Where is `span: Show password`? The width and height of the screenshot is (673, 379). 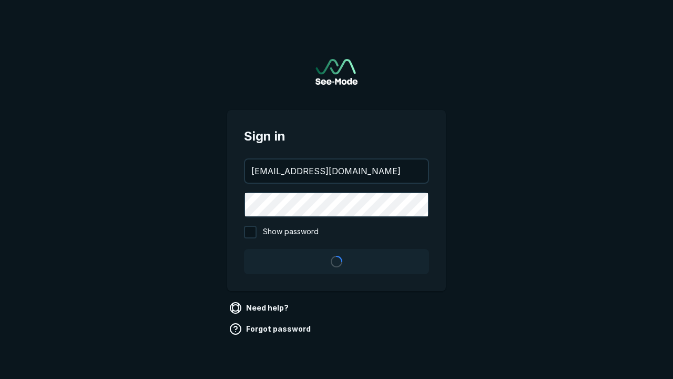 span: Show password is located at coordinates (291, 232).